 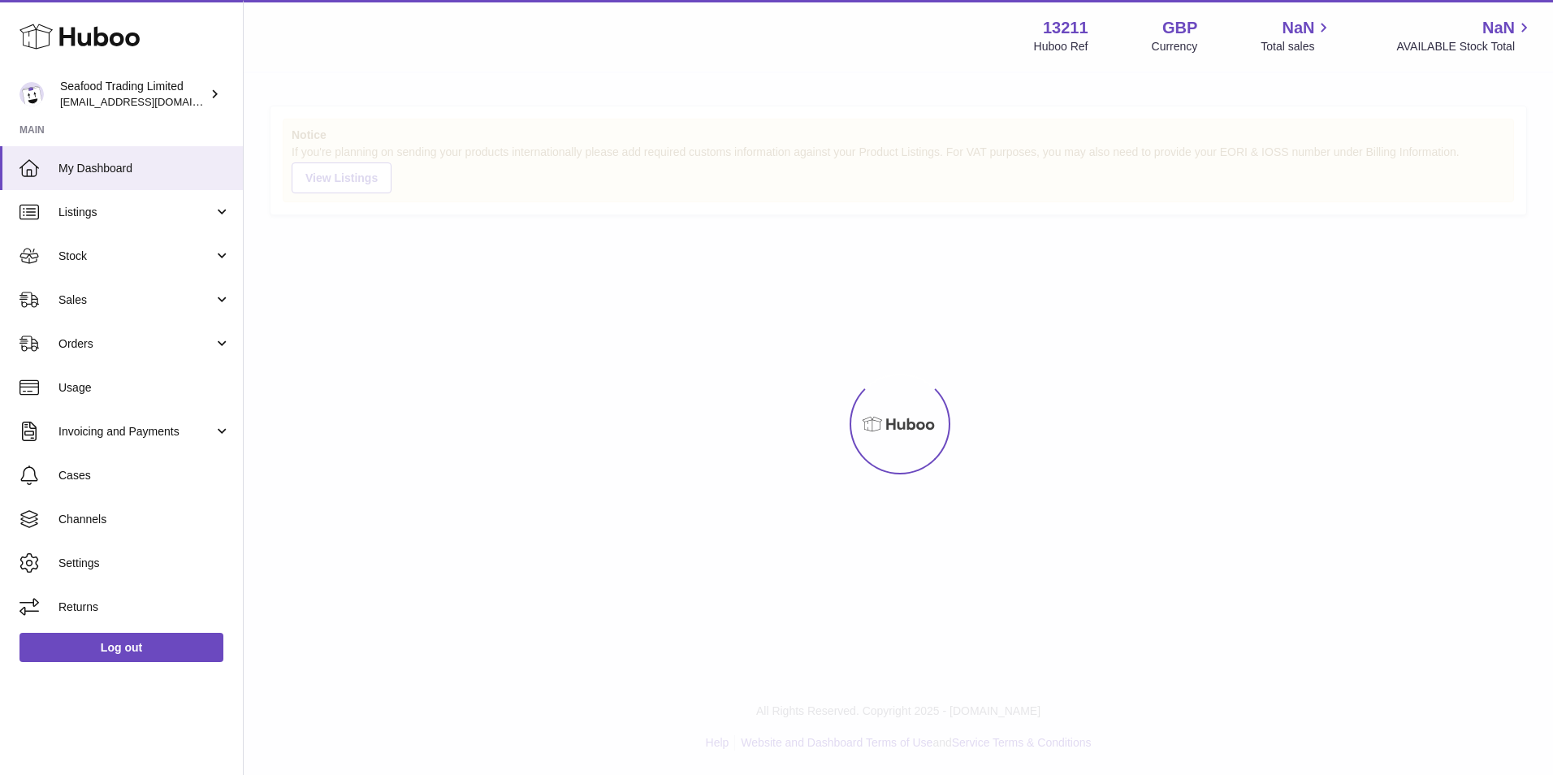 I want to click on span: Sales, so click(x=136, y=300).